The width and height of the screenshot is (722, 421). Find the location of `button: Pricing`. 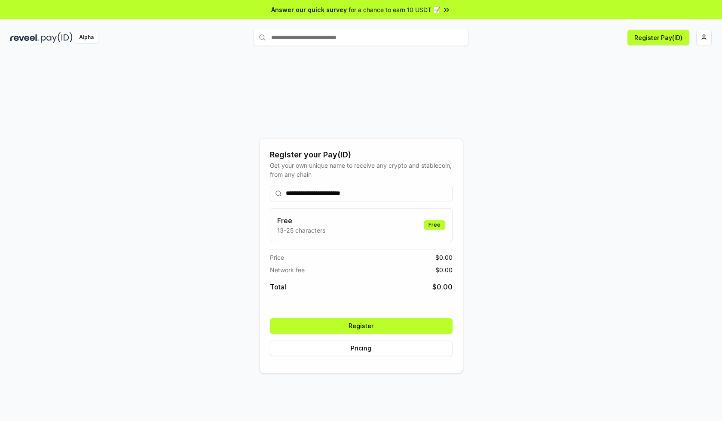

button: Pricing is located at coordinates (361, 348).